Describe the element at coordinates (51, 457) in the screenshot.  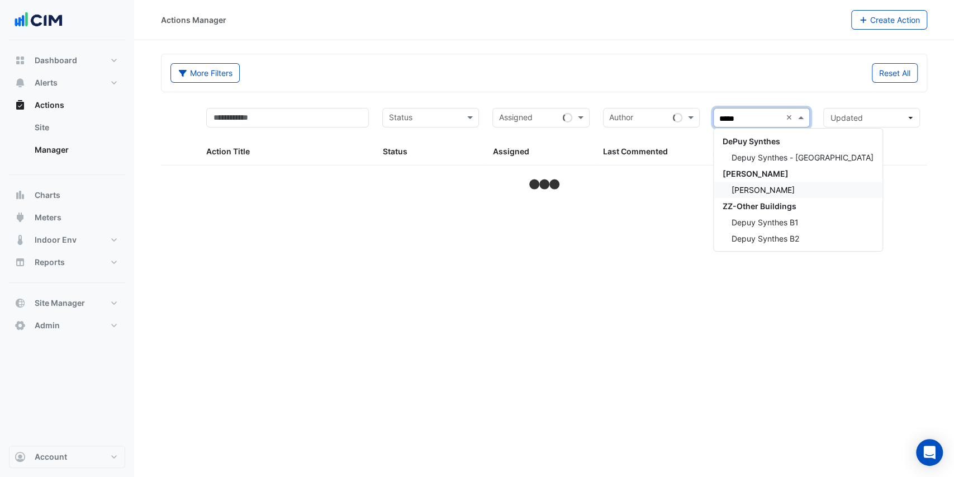
I see `span: Account` at that location.